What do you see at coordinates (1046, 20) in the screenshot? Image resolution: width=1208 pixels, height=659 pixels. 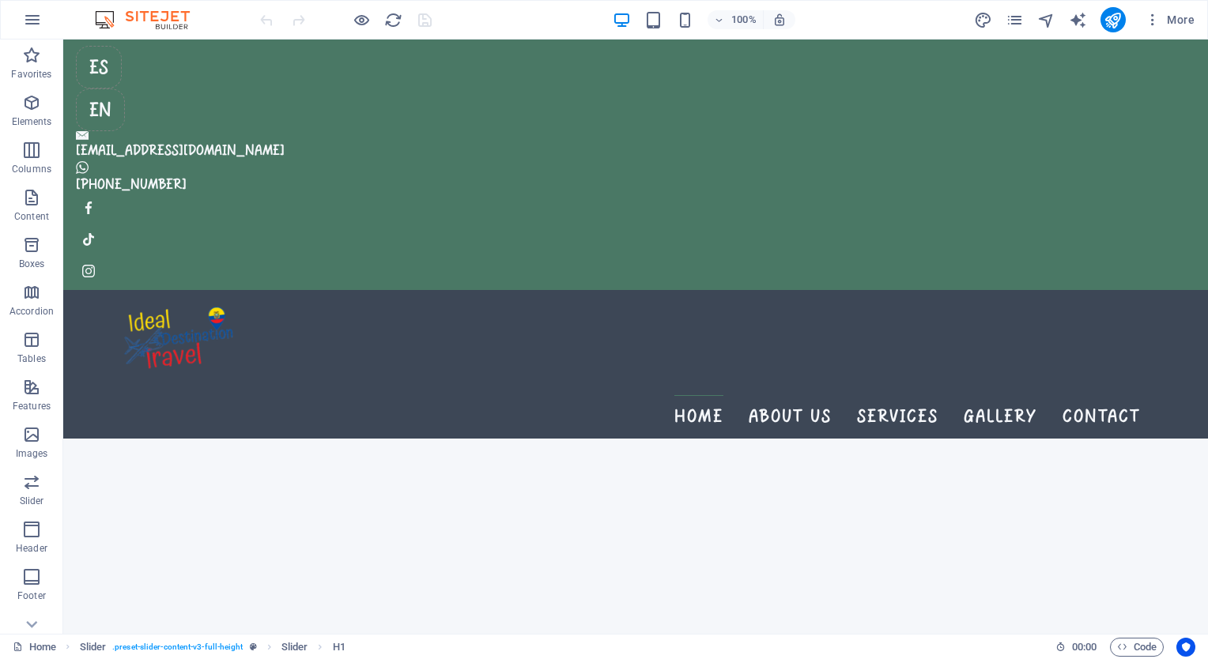 I see `button: navigator` at bounding box center [1046, 20].